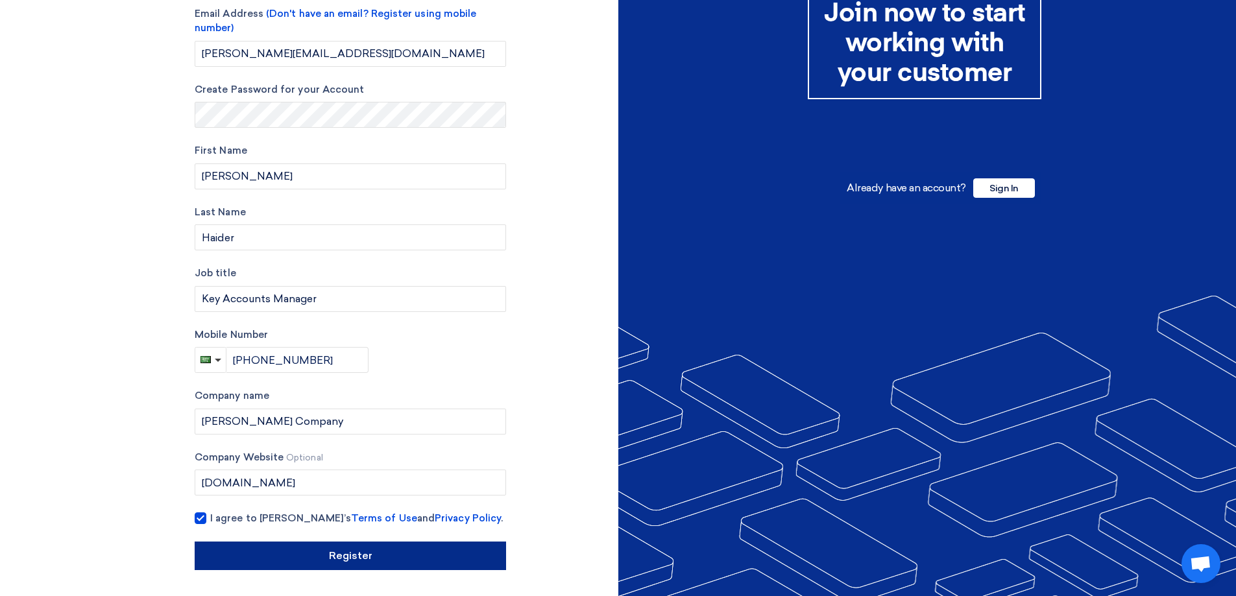  I want to click on label: First Name, so click(350, 150).